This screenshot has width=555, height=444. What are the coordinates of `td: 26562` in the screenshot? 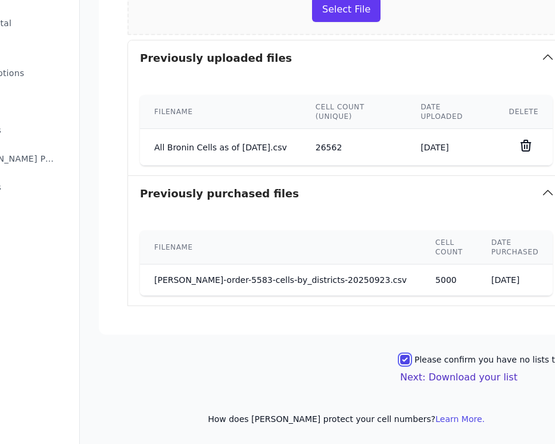 It's located at (353, 148).